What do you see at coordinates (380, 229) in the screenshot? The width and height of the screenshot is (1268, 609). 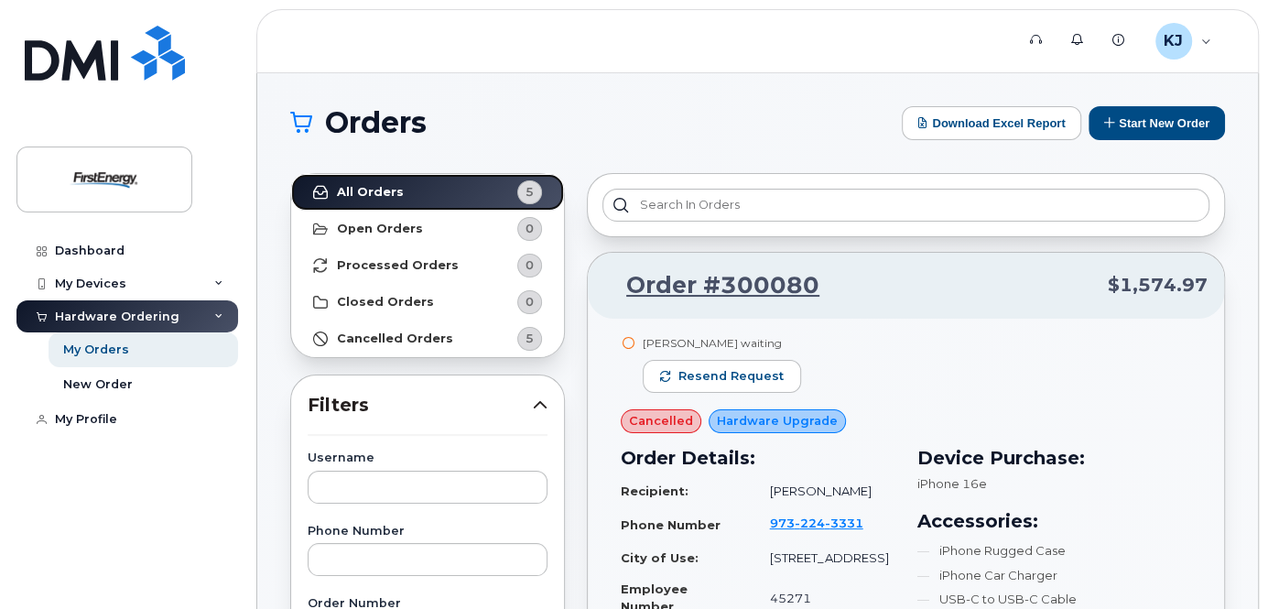 I see `strong: Open Orders` at bounding box center [380, 229].